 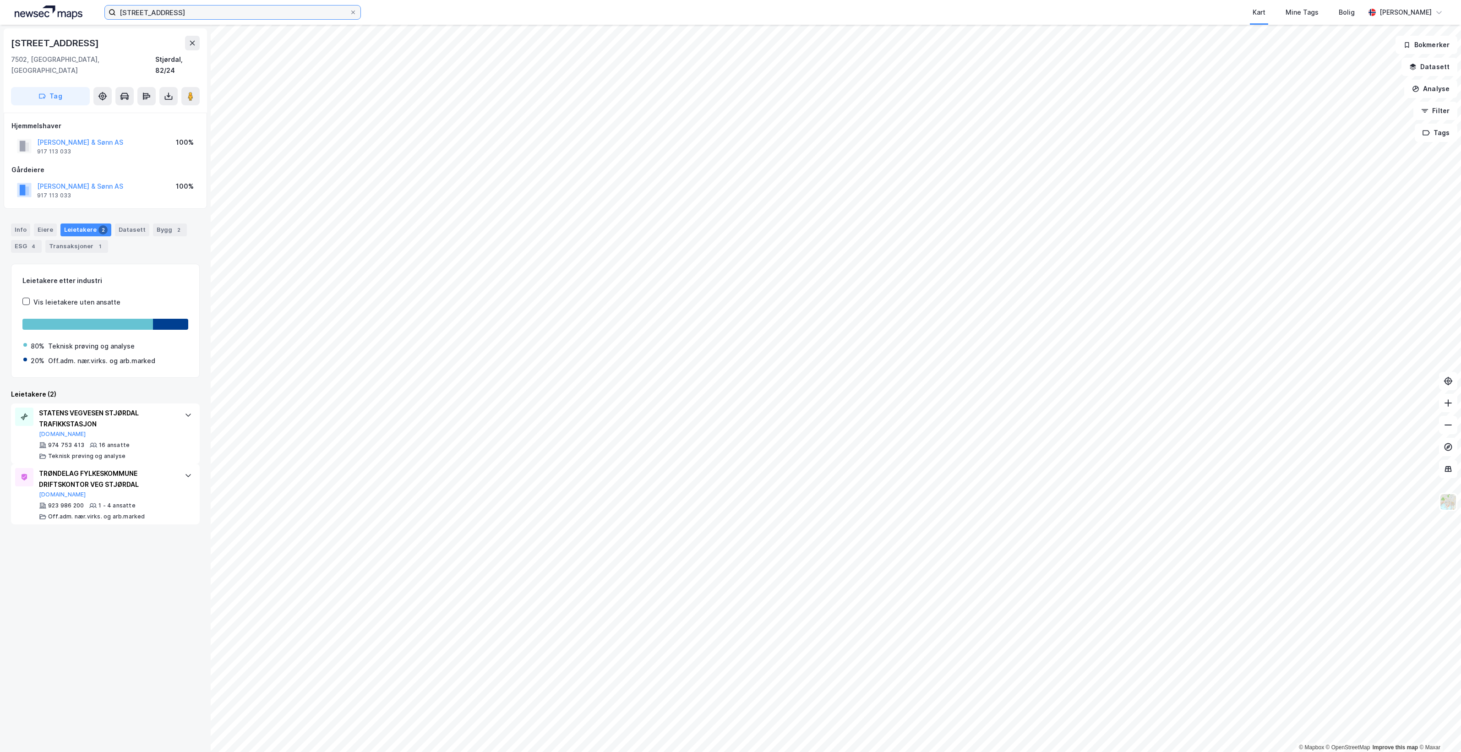 What do you see at coordinates (1311, 747) in the screenshot?
I see `a: Mapbox` at bounding box center [1311, 747].